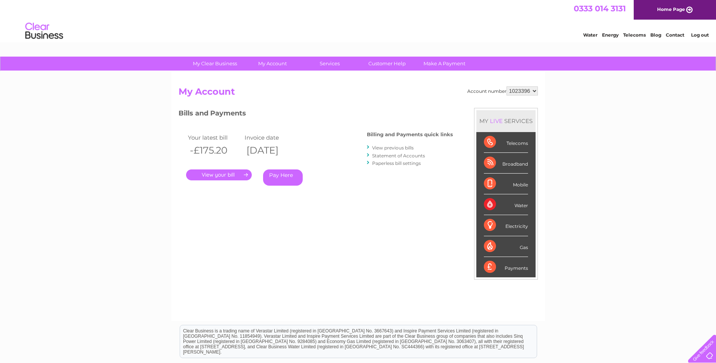  Describe the element at coordinates (358, 94) in the screenshot. I see `h2: My Account` at that location.